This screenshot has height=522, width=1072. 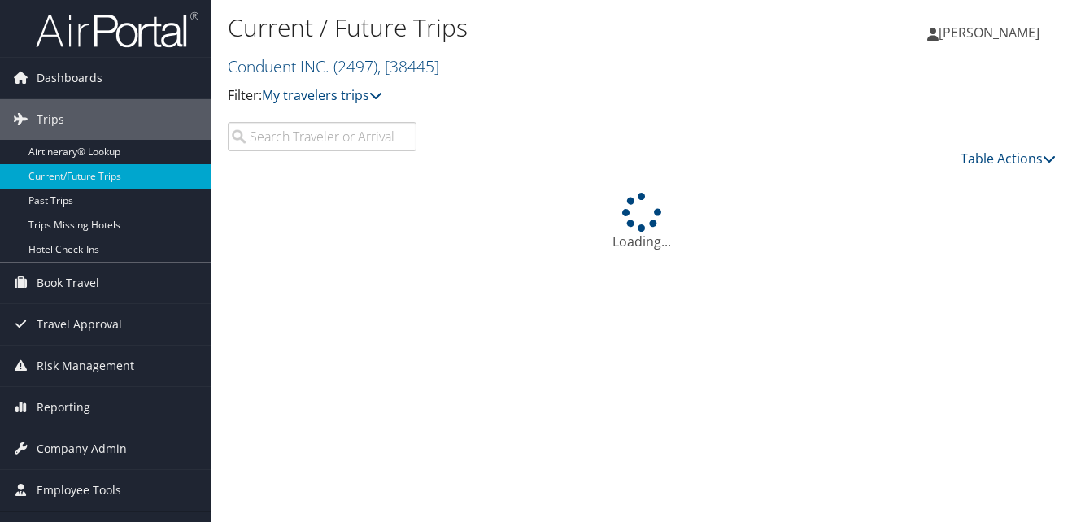 What do you see at coordinates (81, 449) in the screenshot?
I see `span: Company Admin` at bounding box center [81, 449].